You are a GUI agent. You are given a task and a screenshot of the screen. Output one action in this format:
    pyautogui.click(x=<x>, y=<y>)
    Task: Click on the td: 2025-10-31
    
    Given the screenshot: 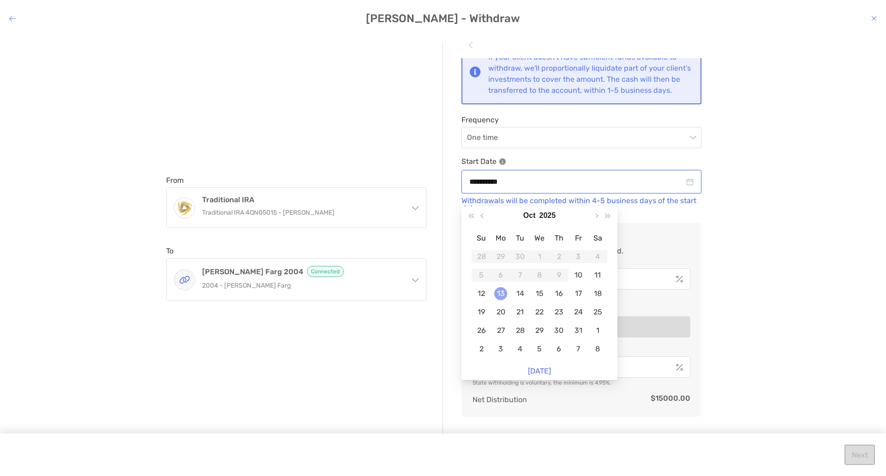 What is the action you would take?
    pyautogui.click(x=578, y=330)
    